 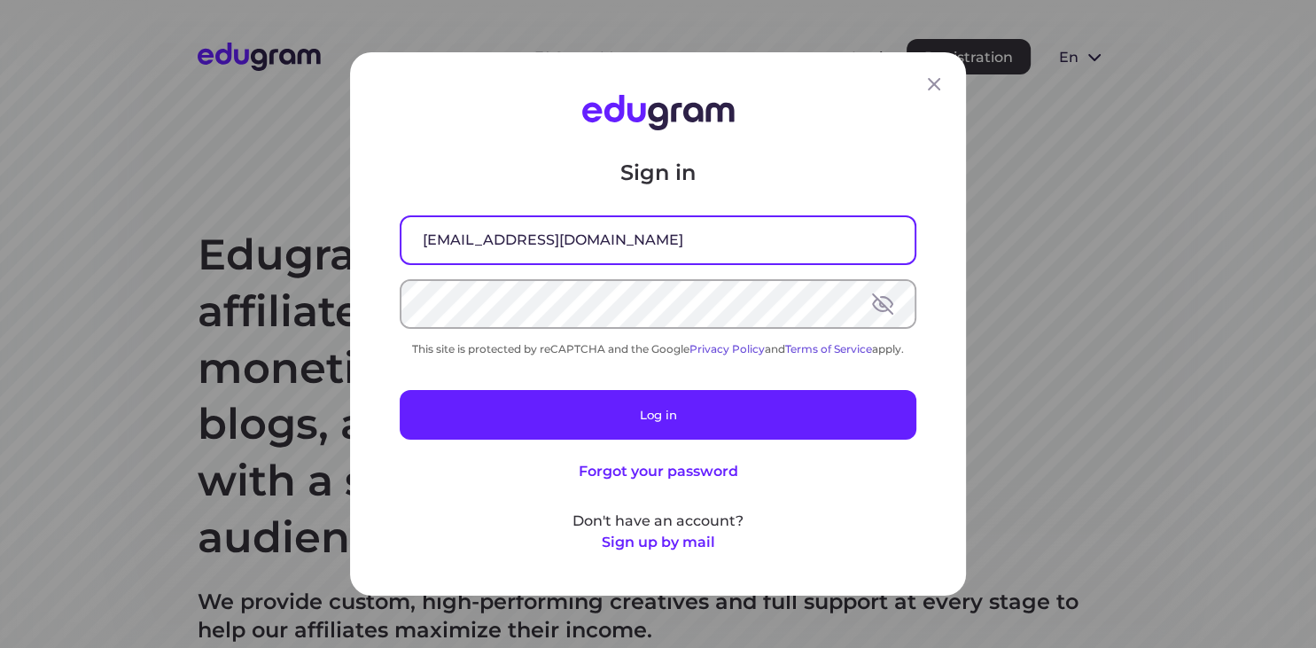 I want to click on input: Email, so click(x=658, y=240).